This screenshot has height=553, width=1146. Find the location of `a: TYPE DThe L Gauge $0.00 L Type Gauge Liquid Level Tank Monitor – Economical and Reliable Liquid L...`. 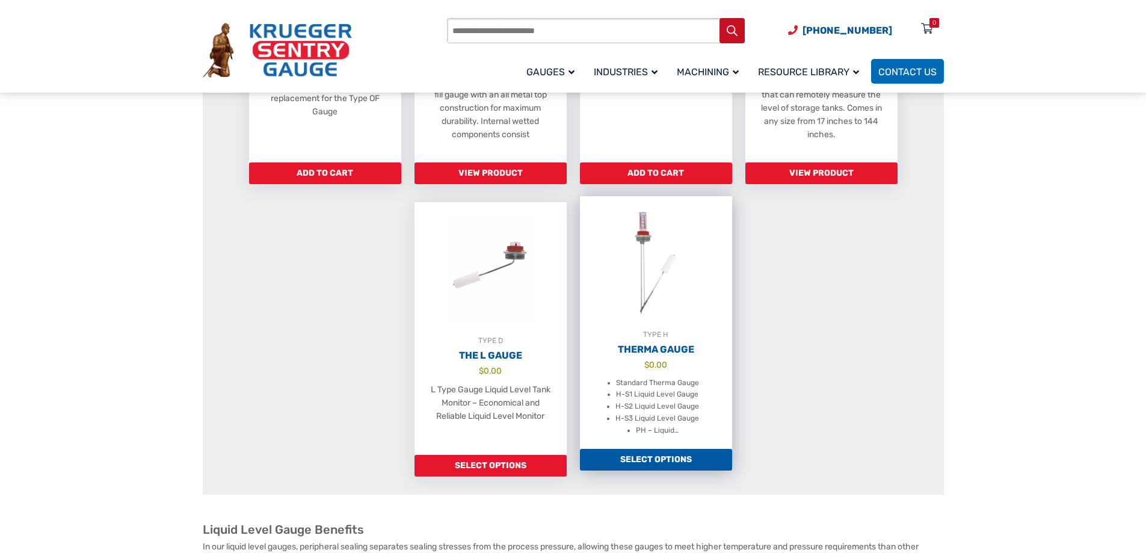

a: TYPE DThe L Gauge $0.00 L Type Gauge Liquid Level Tank Monitor – Economical and Reliable Liquid L... is located at coordinates (490, 328).